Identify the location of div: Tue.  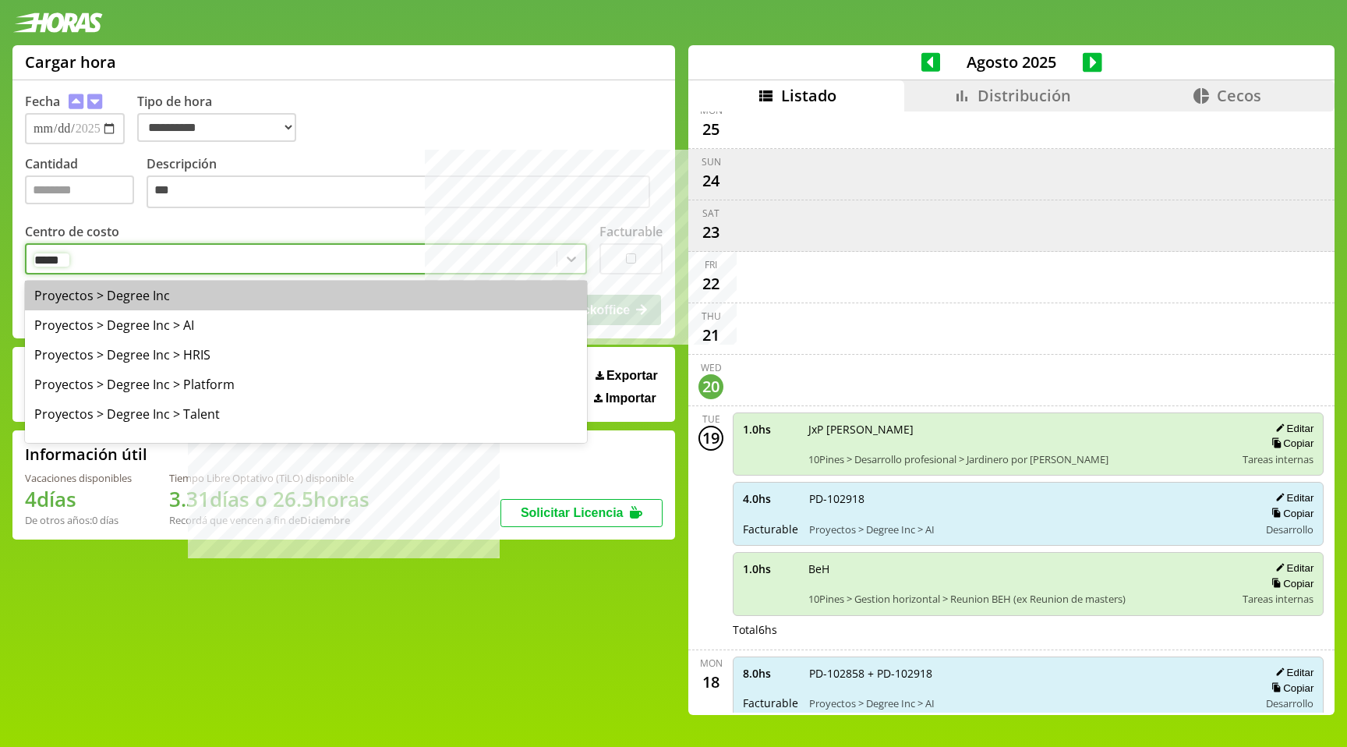
(711, 419).